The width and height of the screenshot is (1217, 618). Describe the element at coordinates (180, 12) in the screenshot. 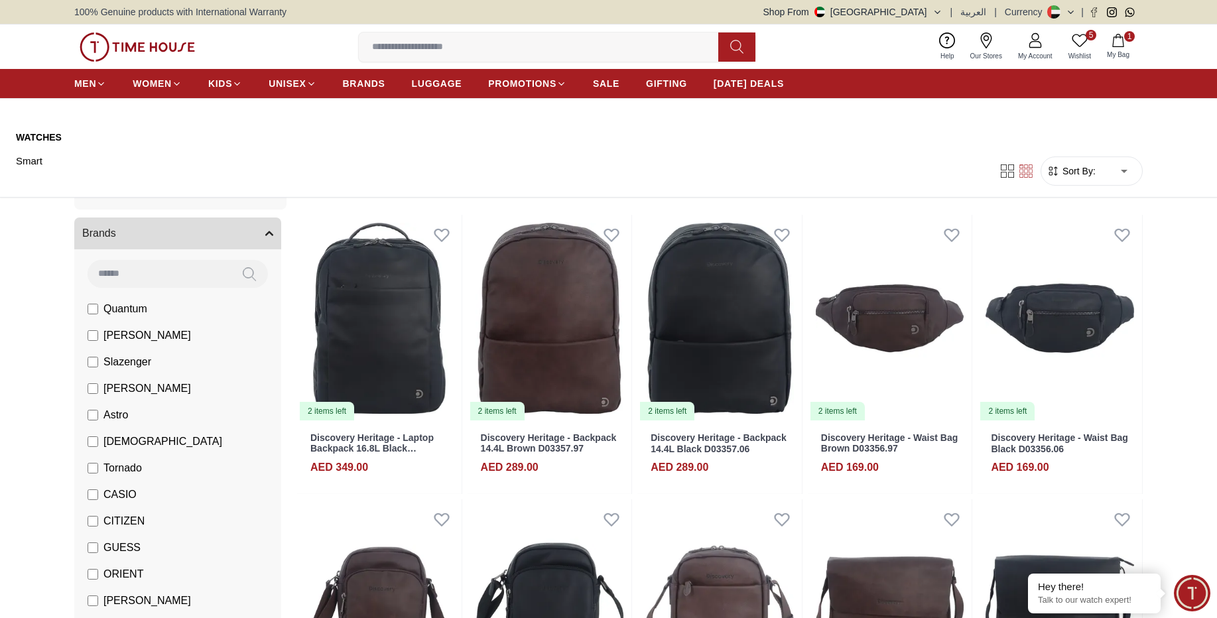

I see `span: 100% Genuine products with International Warranty` at that location.